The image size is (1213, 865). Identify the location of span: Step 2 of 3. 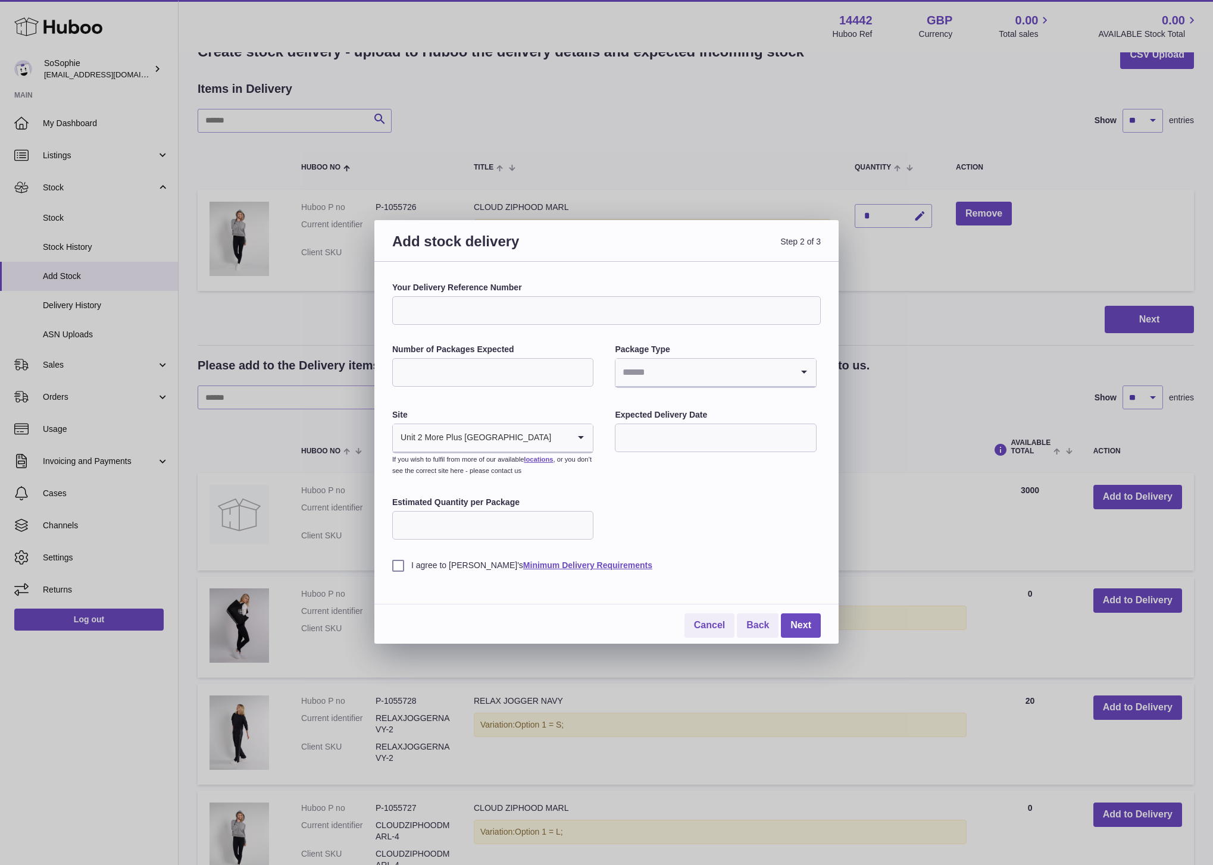
(714, 248).